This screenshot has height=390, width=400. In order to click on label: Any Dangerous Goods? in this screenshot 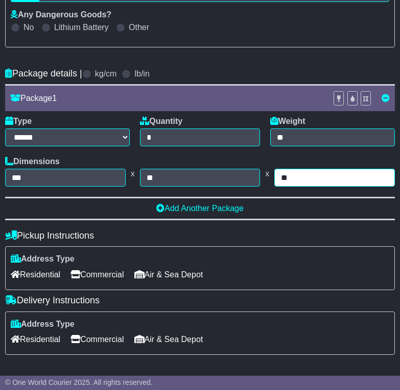, I will do `click(61, 14)`.